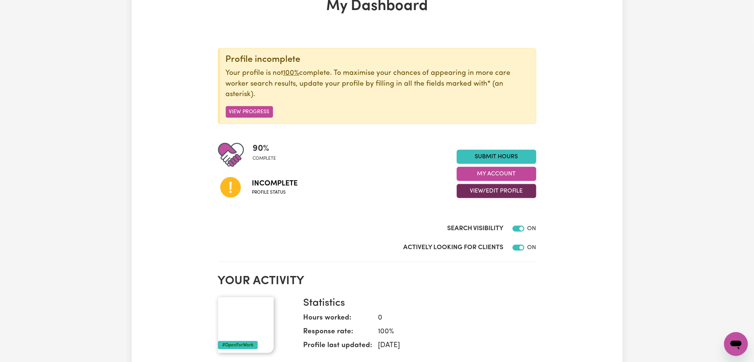  I want to click on span: Profile status, so click(275, 192).